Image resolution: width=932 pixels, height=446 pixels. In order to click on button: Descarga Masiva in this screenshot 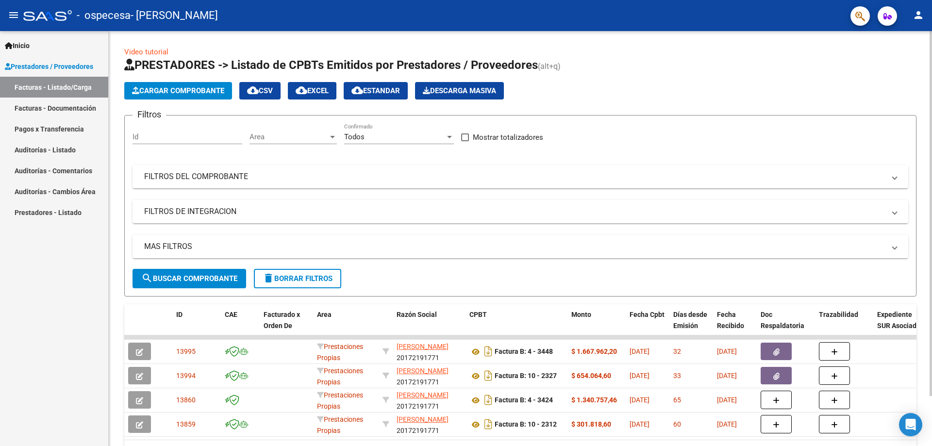, I will do `click(459, 91)`.